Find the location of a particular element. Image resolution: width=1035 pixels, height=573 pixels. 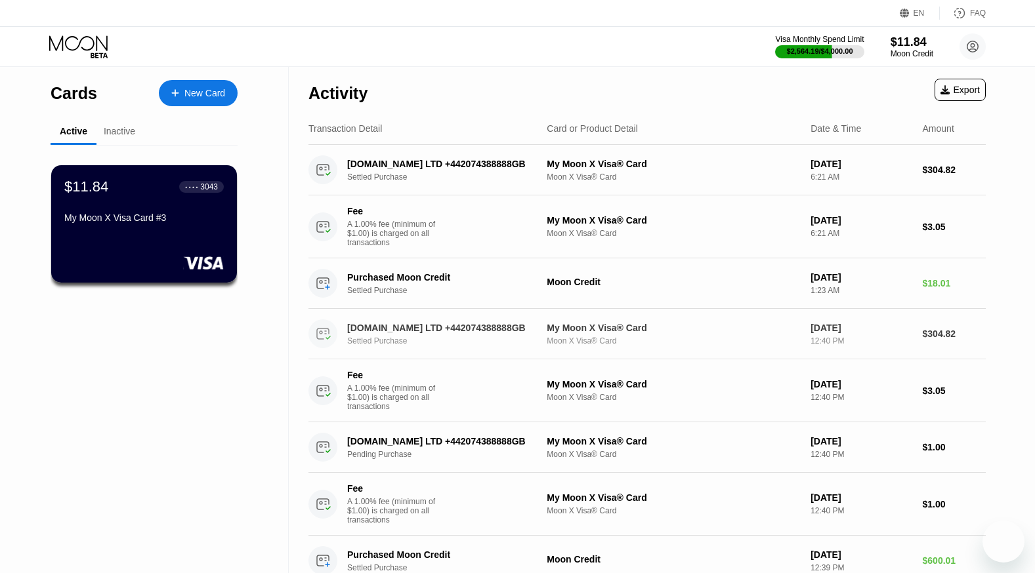

div: $600.01 is located at coordinates (954, 561).